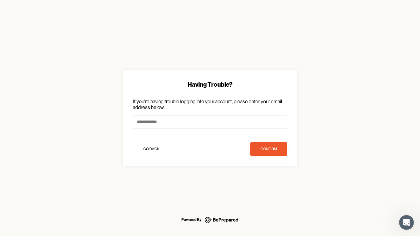 This screenshot has width=420, height=236. I want to click on button: Go Back, so click(151, 149).